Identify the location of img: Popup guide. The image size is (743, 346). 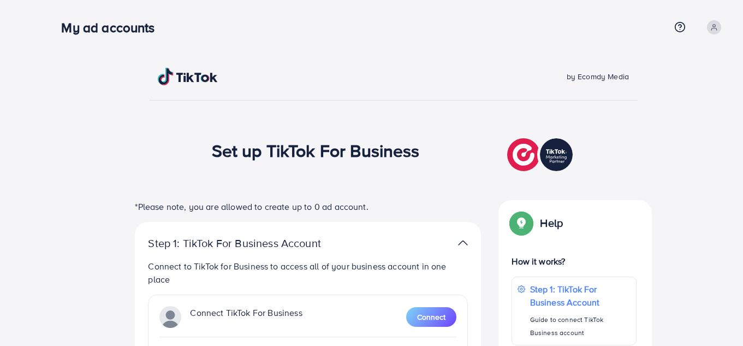
(521, 223).